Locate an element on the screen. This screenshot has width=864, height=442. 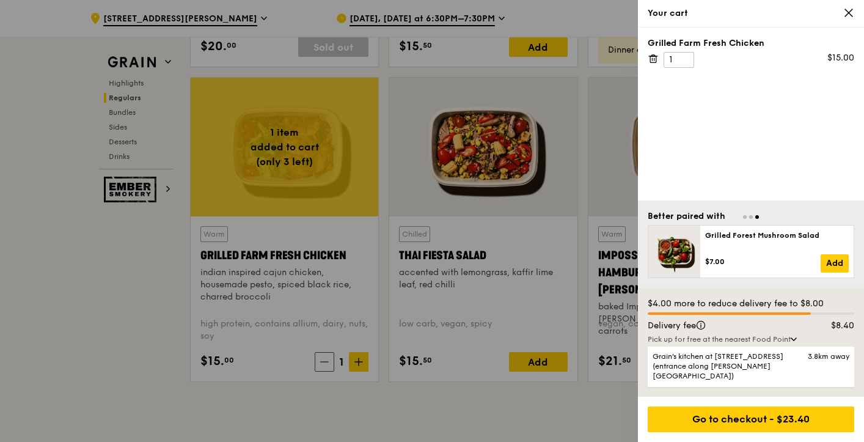
div: Go to checkout - $23.40 is located at coordinates (751, 419).